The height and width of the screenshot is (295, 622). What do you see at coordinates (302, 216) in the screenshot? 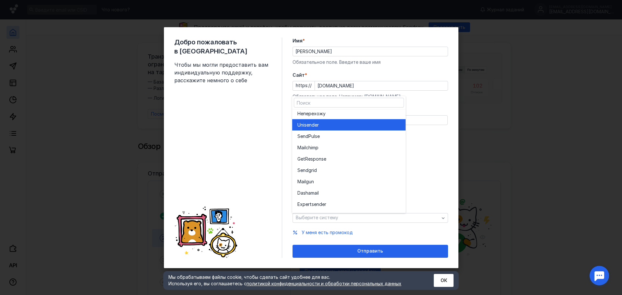
I see `span: Mind` at bounding box center [302, 216].